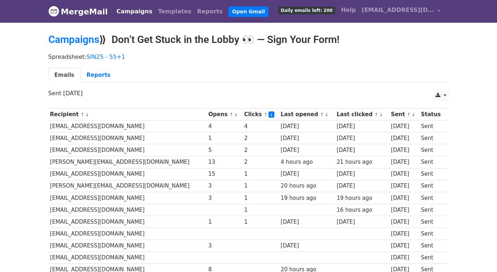 This screenshot has height=272, width=497. Describe the element at coordinates (307, 162) in the screenshot. I see `div: 4 hours ago` at that location.